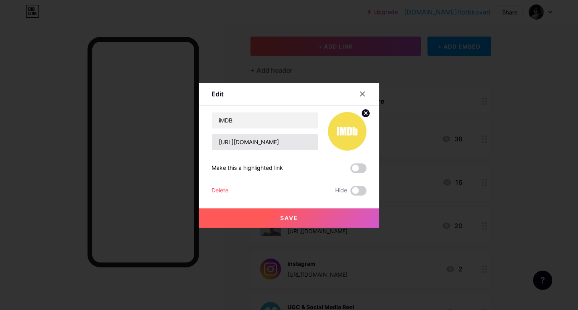 The width and height of the screenshot is (578, 310). Describe the element at coordinates (289, 218) in the screenshot. I see `button: Save` at that location.